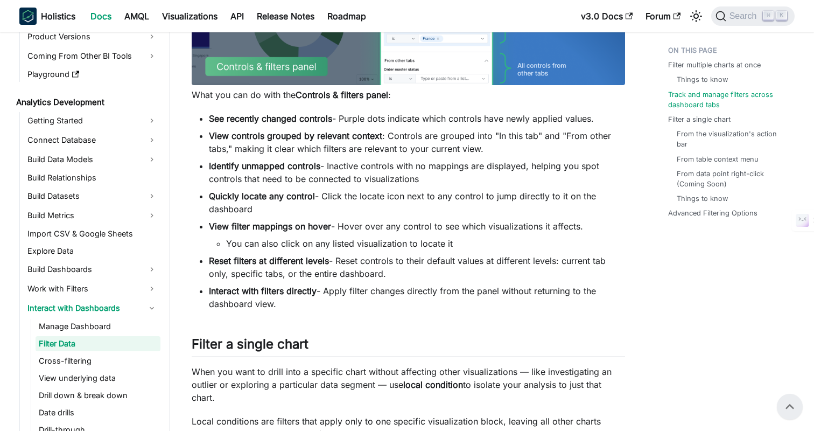 This screenshot has width=814, height=431. Describe the element at coordinates (263, 291) in the screenshot. I see `strong: Interact with filters directly` at that location.